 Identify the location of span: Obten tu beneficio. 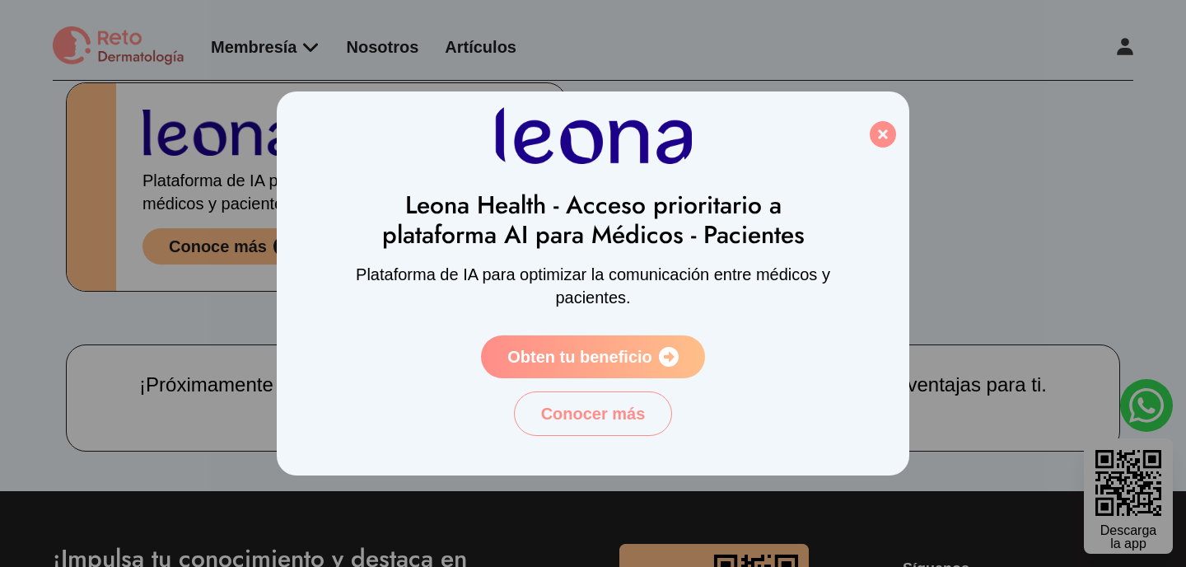
(580, 357).